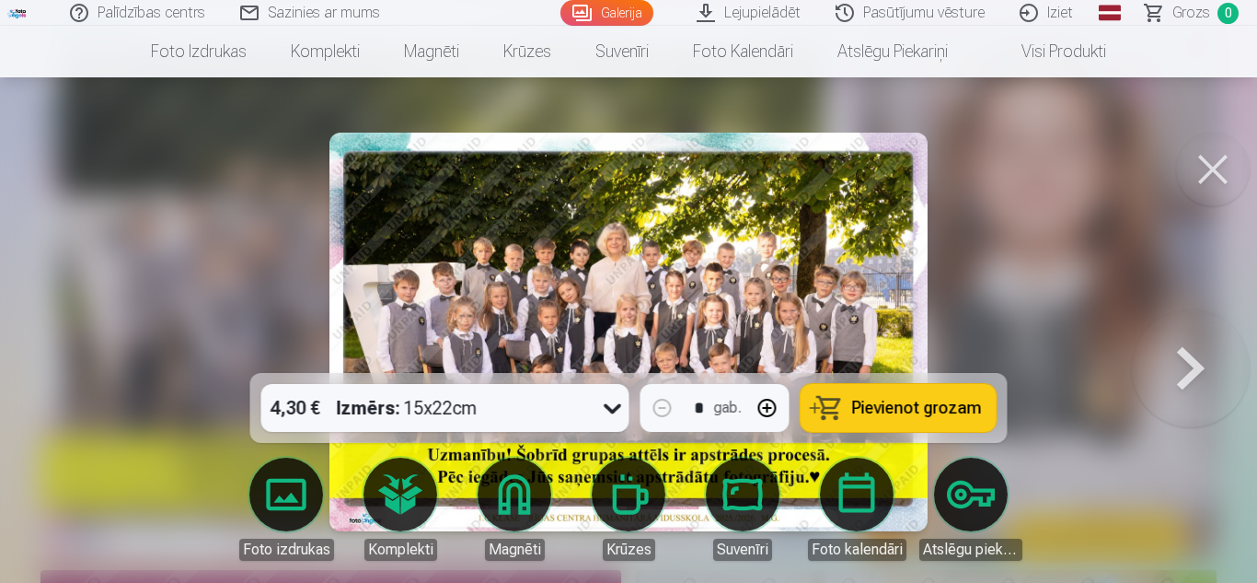 The image size is (1257, 583). Describe the element at coordinates (629, 549) in the screenshot. I see `div: Krūzes` at that location.